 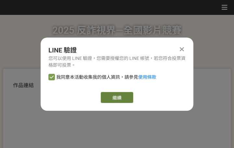 I want to click on a: 繼續, so click(x=117, y=98).